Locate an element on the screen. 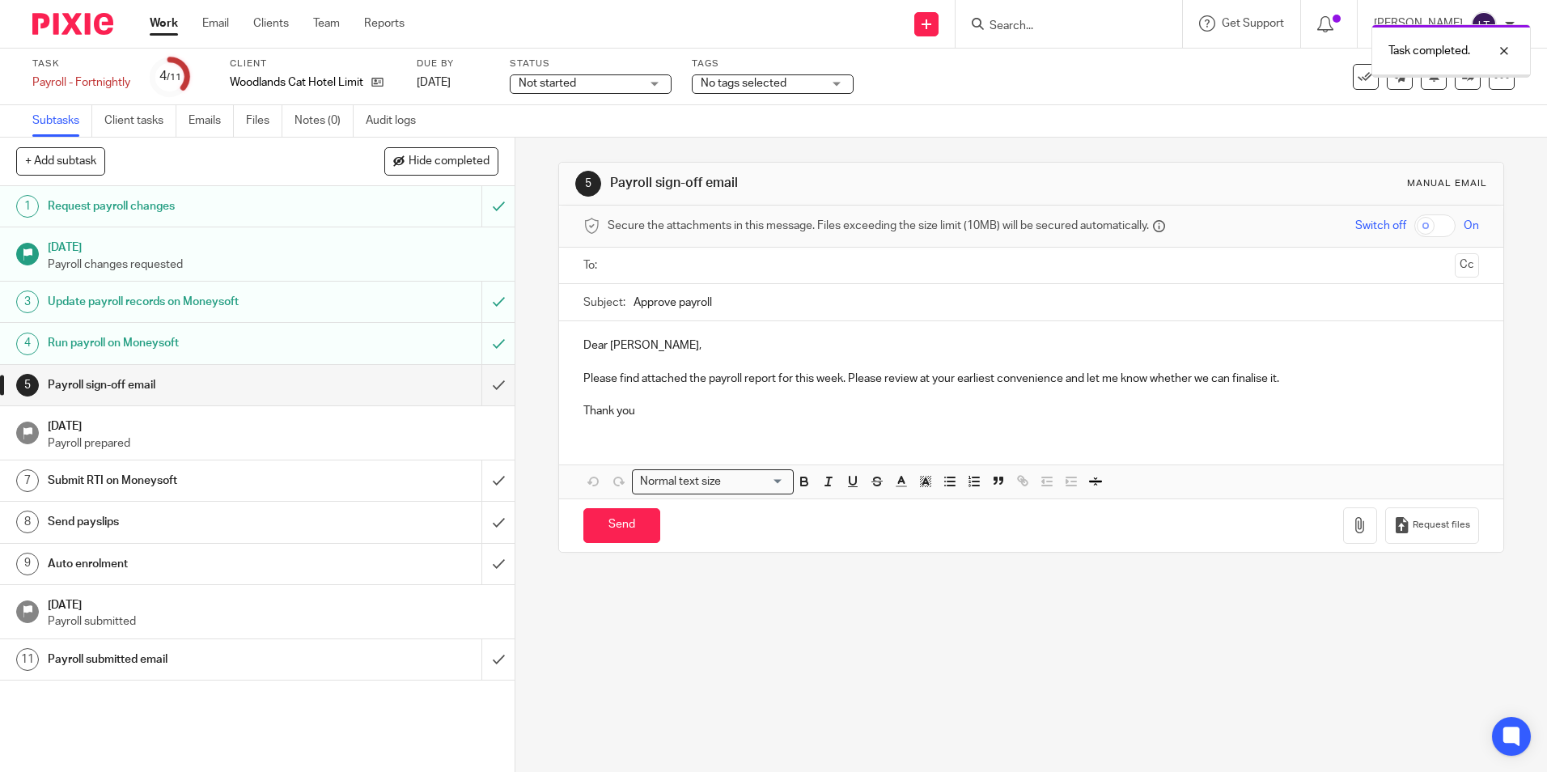  img: svg%3E is located at coordinates (1483, 24).